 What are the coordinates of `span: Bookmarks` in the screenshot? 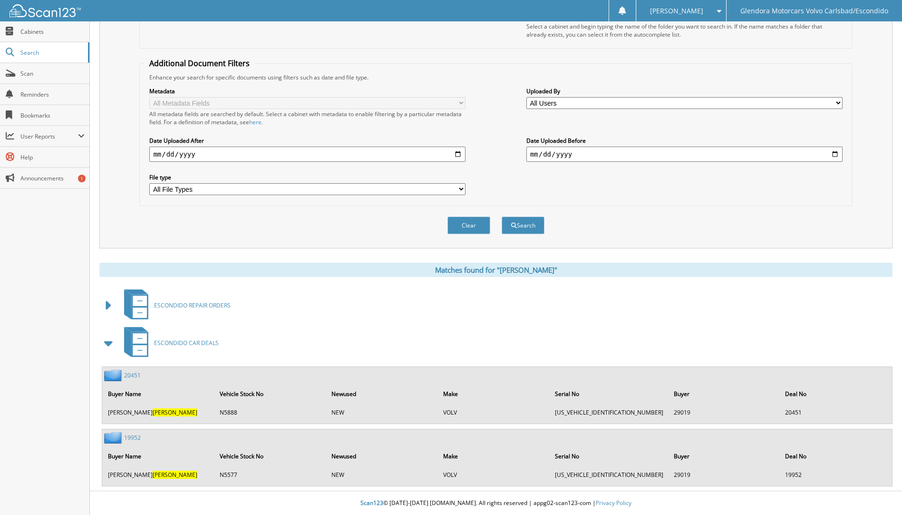 It's located at (52, 115).